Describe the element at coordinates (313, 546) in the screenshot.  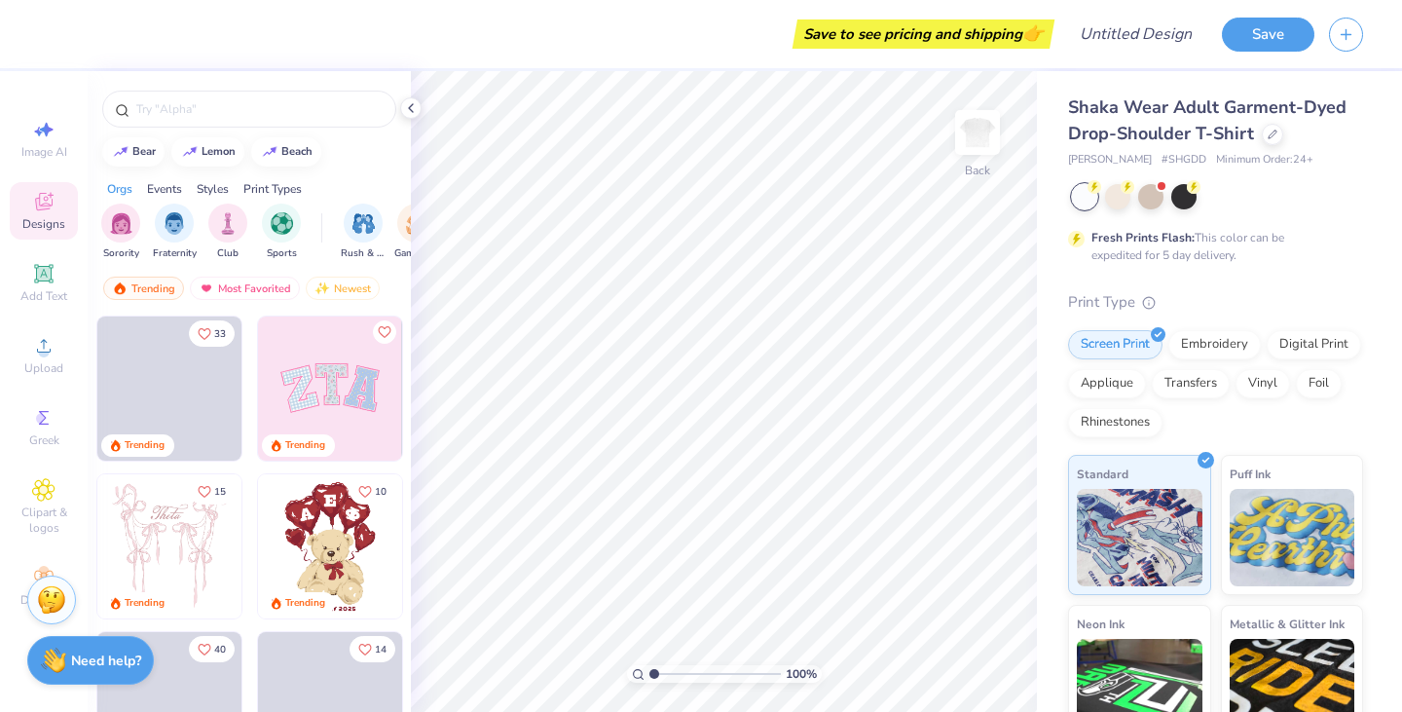
I see `img: d12a98c7-f0f7-4345-bf3a-b9f1b718b86e` at that location.